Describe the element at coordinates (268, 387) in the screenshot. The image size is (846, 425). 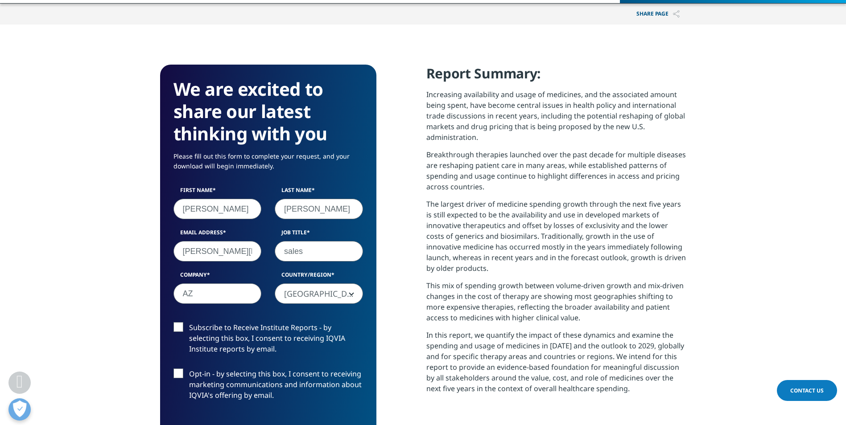
I see `label: Opt-in - by selecting this box, I consent to receiving marketing communications and information a...` at that location.